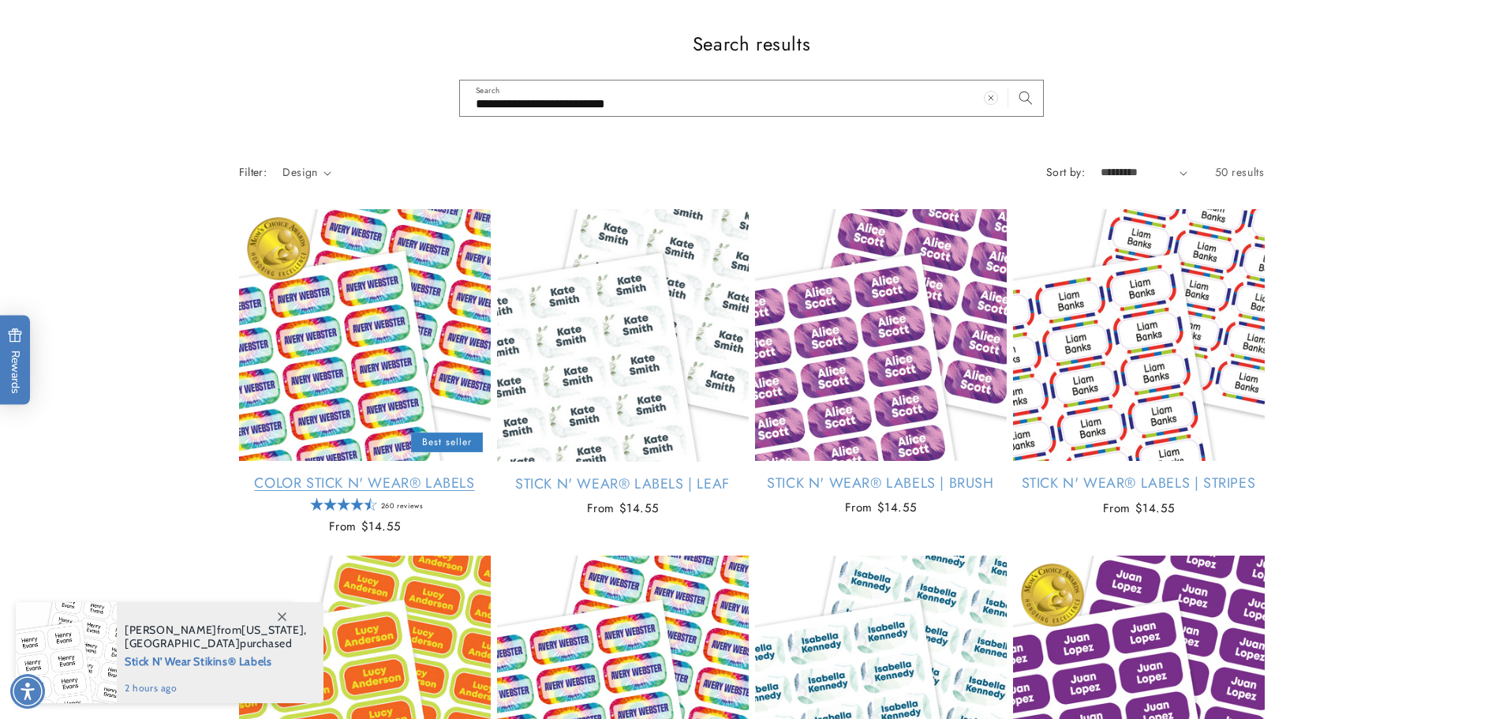 The width and height of the screenshot is (1503, 719). What do you see at coordinates (1138, 483) in the screenshot?
I see `a: Stick N' Wear® Labels | Stripes` at bounding box center [1138, 483].